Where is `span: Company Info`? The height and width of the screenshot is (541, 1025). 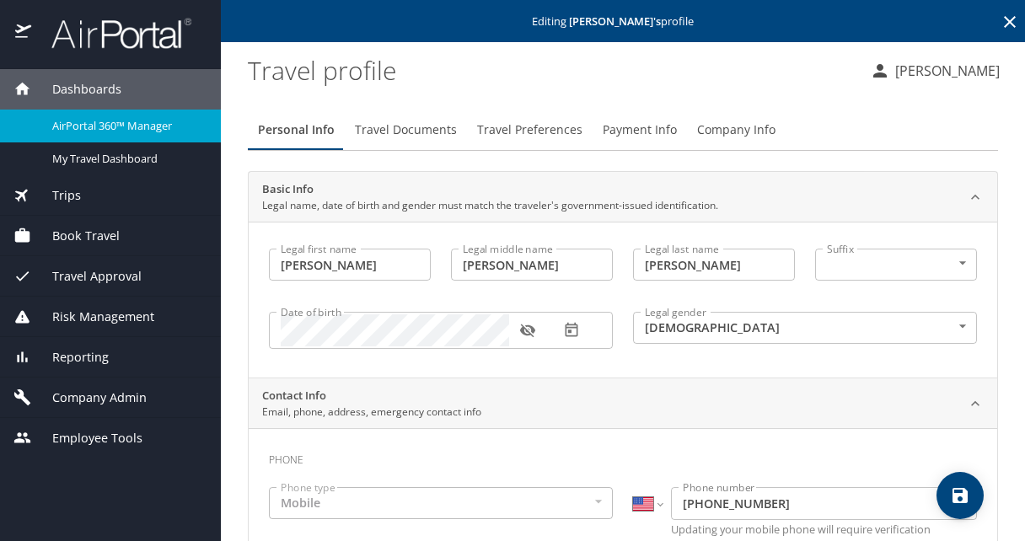
span: Company Info is located at coordinates (736, 130).